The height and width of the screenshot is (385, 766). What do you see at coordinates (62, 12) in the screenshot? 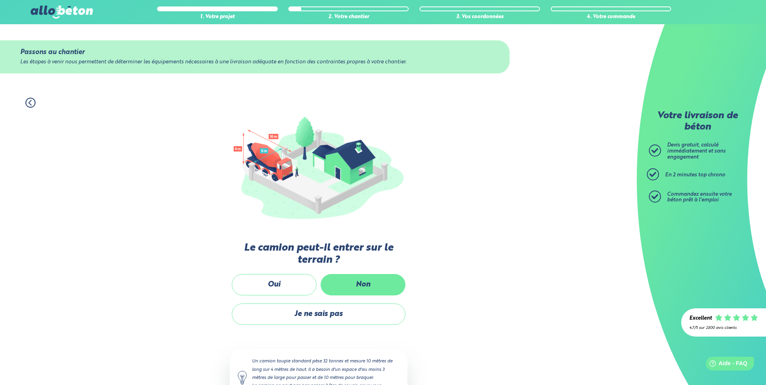
I see `img: allobéton` at bounding box center [62, 12].